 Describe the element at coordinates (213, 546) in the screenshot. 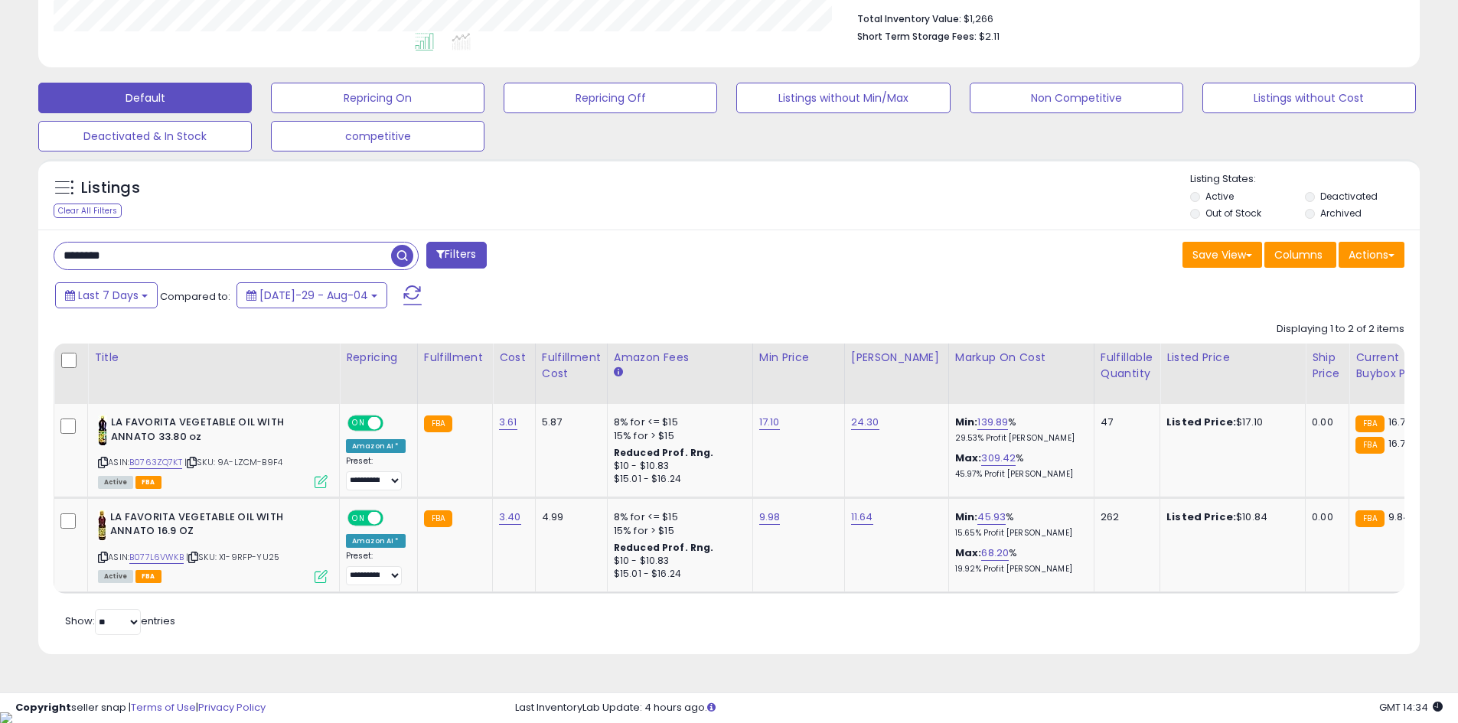

I see `div: ASIN:` at that location.